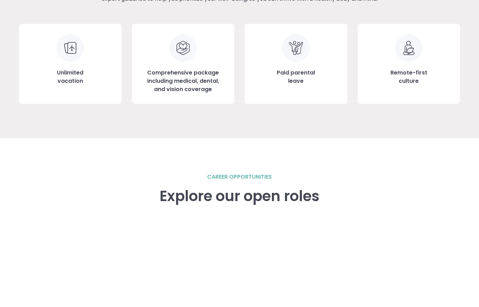  Describe the element at coordinates (70, 48) in the screenshot. I see `img: Unlimited vacation icon` at that location.